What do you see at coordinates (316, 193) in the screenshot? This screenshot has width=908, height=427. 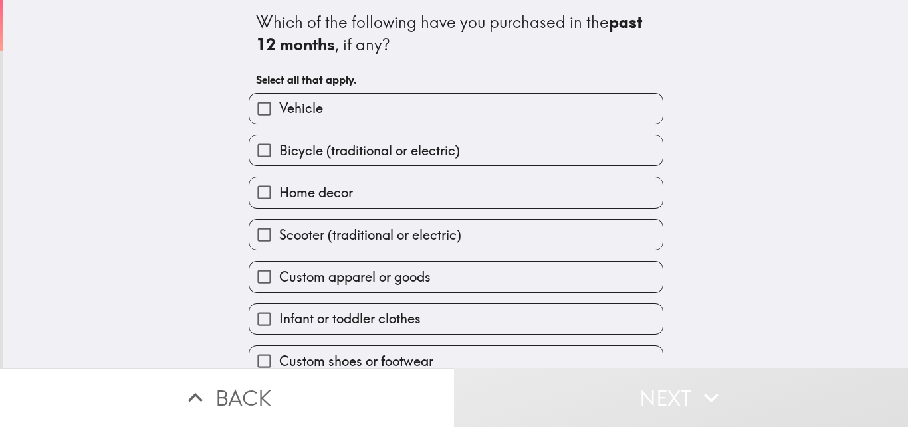 I see `span: Home decor` at bounding box center [316, 193].